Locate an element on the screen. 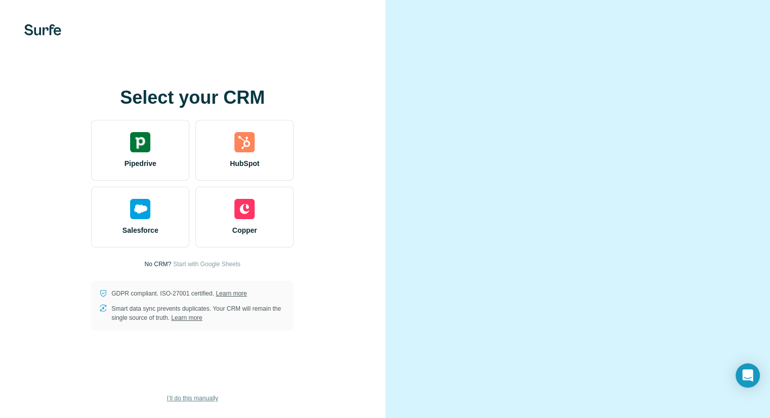 Image resolution: width=770 pixels, height=418 pixels. span: Copper is located at coordinates (245, 230).